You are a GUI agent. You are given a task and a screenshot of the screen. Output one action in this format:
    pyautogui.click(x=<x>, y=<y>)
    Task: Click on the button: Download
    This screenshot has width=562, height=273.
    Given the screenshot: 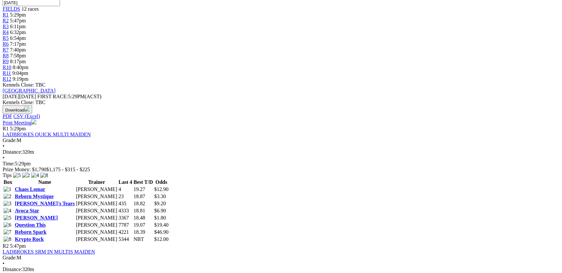 What is the action you would take?
    pyautogui.click(x=17, y=109)
    